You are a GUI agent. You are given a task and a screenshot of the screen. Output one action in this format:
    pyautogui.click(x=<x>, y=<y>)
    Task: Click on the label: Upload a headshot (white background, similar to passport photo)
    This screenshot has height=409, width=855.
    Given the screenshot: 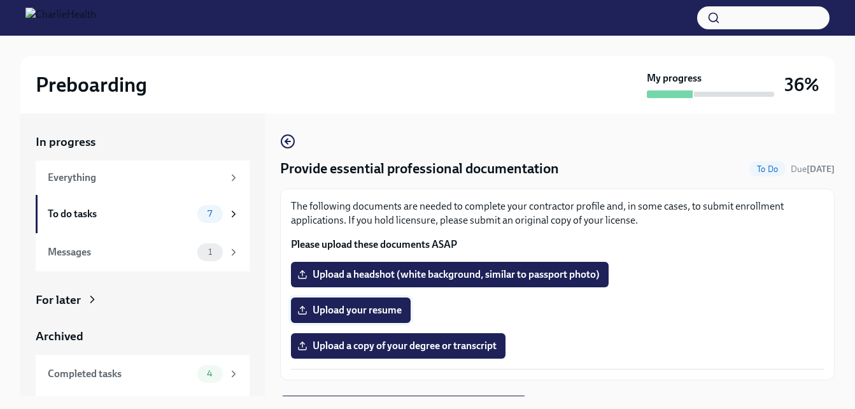 What is the action you would take?
    pyautogui.click(x=449, y=274)
    